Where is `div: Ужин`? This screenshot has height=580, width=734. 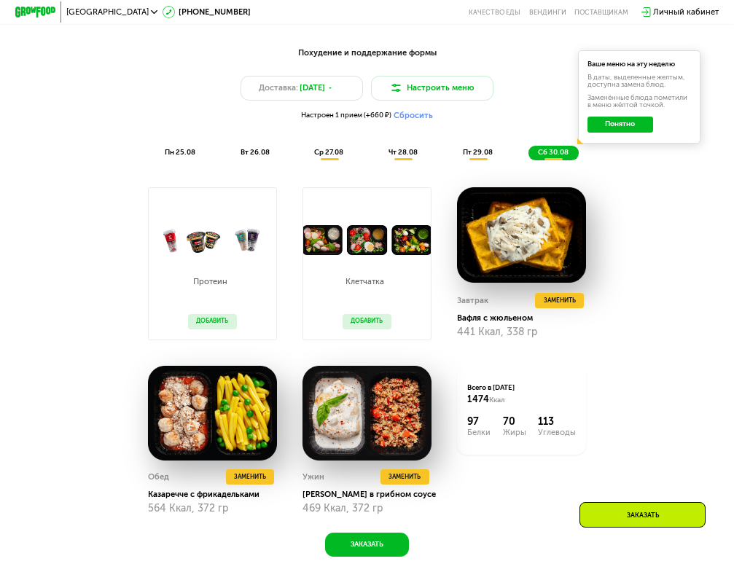
div: Ужин is located at coordinates (313, 477).